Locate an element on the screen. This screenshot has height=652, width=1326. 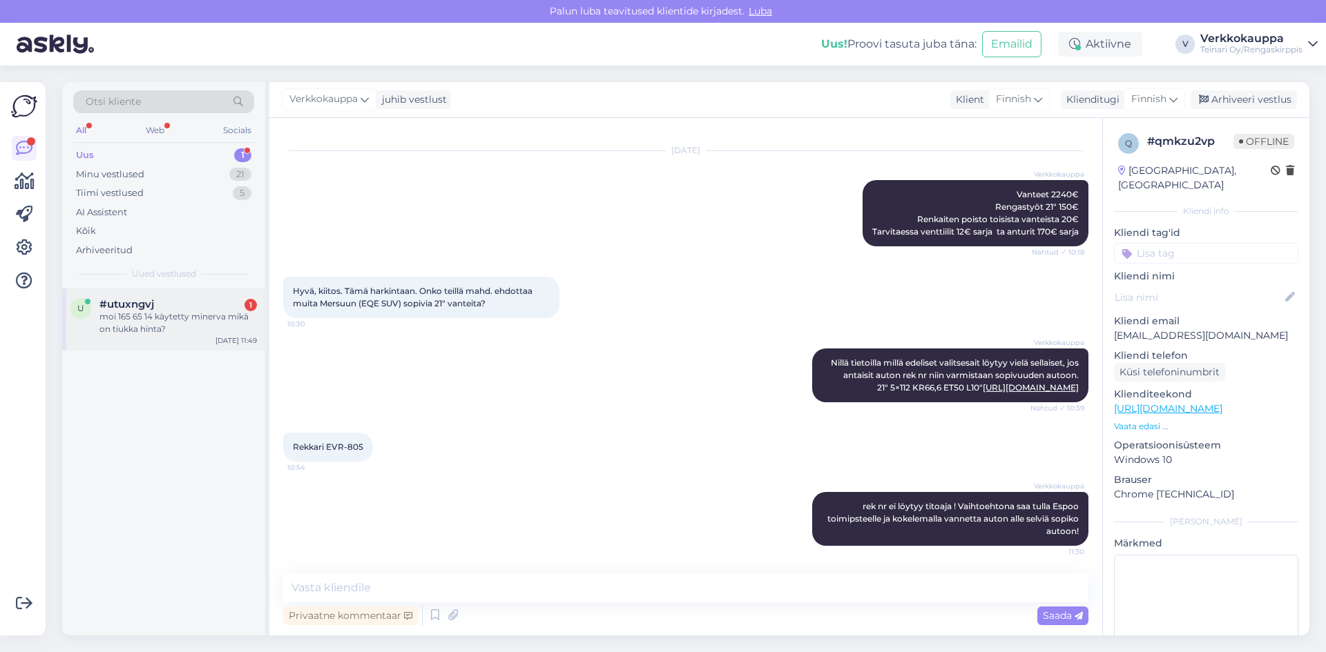
p: Brauser is located at coordinates (1205, 480).